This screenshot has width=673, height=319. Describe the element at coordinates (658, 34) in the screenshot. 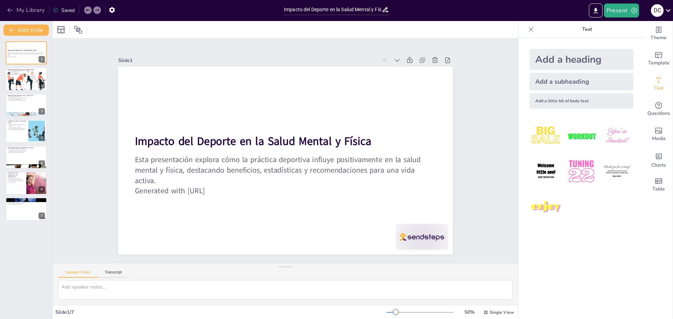

I see `div: Change the overall theme` at that location.